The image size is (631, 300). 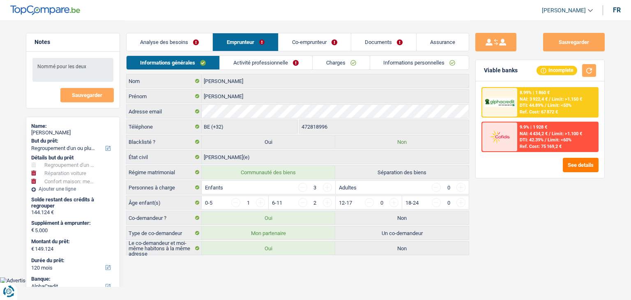 What do you see at coordinates (164, 157) in the screenshot?
I see `label: État civil` at bounding box center [164, 157].